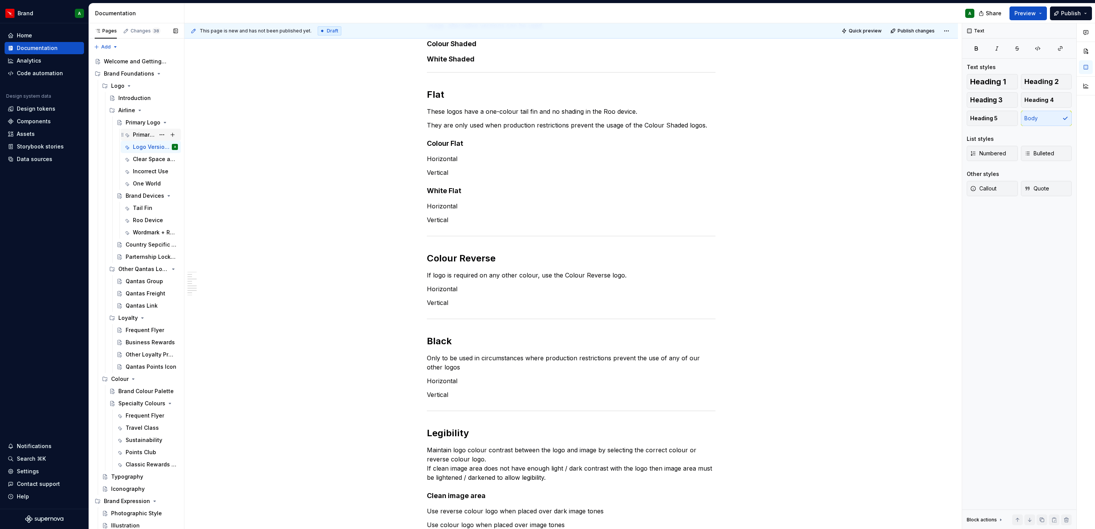 This screenshot has height=529, width=1095. Describe the element at coordinates (981, 67) in the screenshot. I see `div: Text styles` at that location.